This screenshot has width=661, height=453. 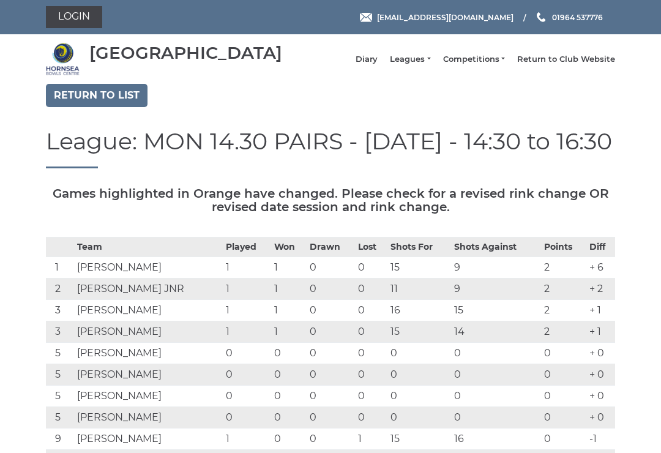 I want to click on img: Email, so click(x=366, y=17).